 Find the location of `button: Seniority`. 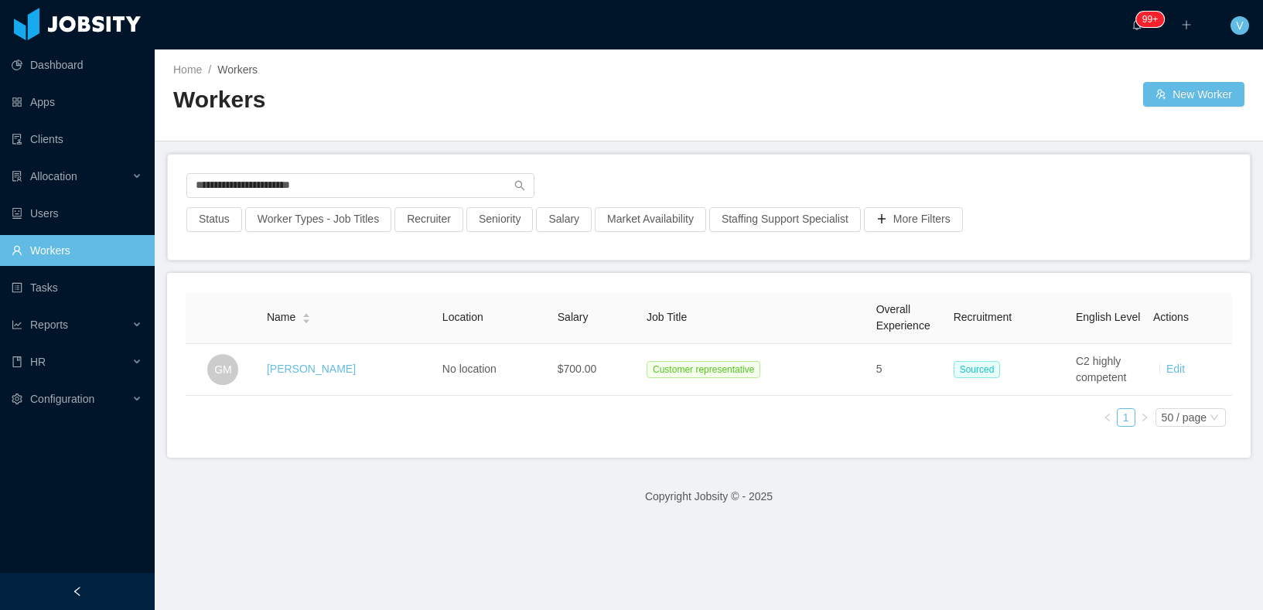

button: Seniority is located at coordinates (500, 220).